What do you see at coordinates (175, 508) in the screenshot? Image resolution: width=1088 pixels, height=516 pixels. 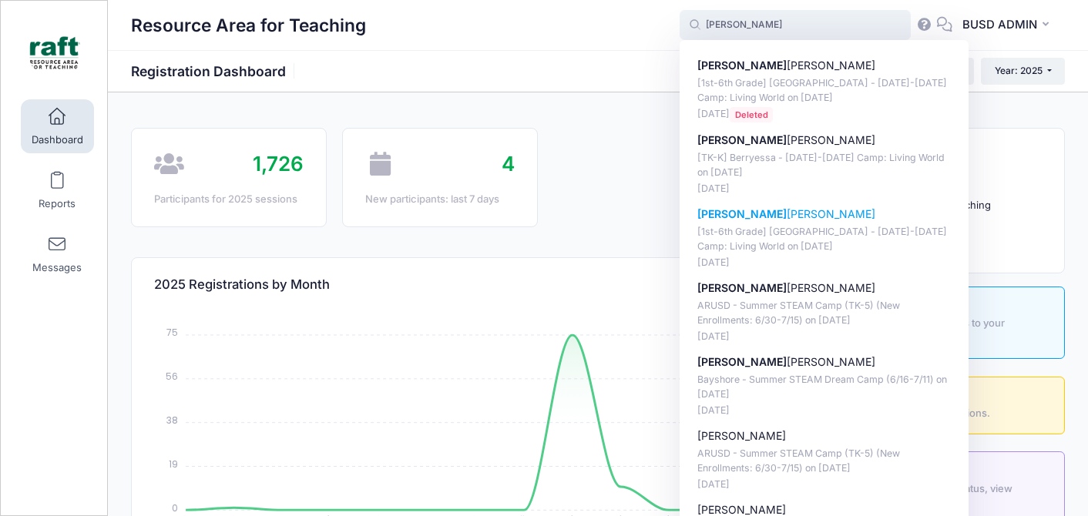 I see `tspan: 0` at bounding box center [175, 508].